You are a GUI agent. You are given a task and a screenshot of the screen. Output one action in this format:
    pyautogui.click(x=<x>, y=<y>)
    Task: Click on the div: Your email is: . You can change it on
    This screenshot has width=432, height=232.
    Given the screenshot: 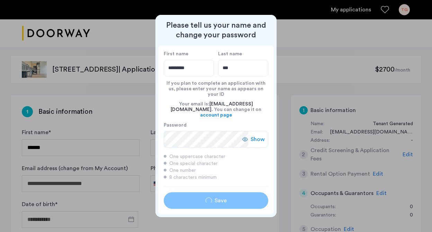 What is the action you would take?
    pyautogui.click(x=216, y=110)
    